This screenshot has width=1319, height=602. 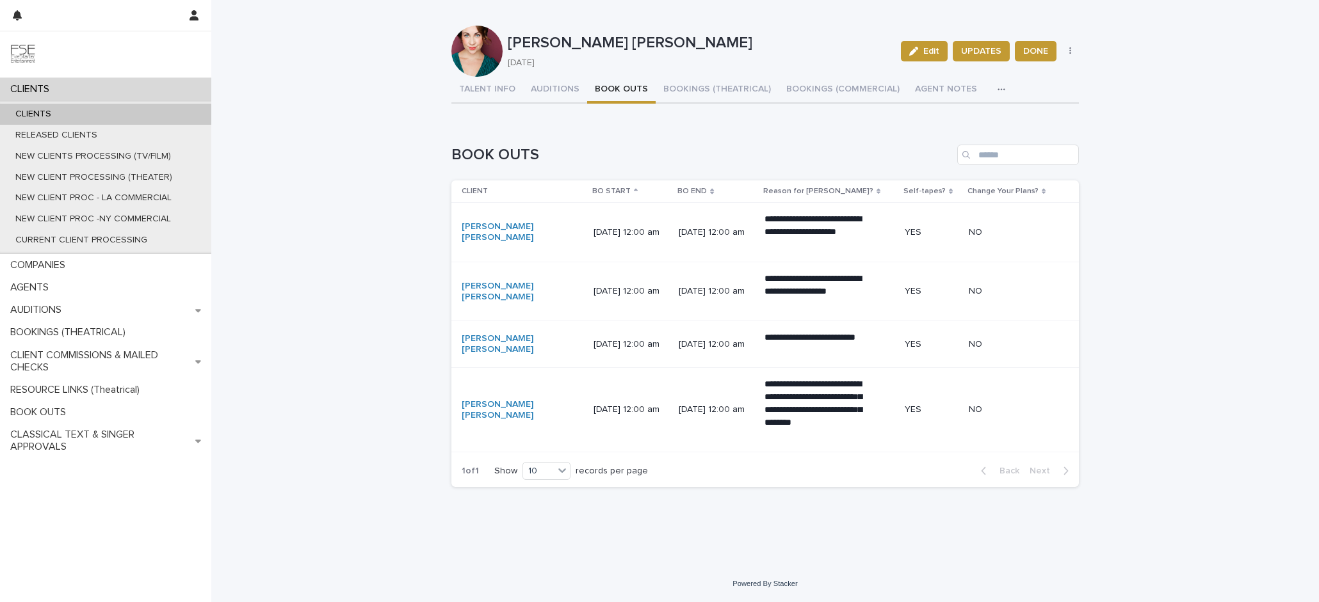 What do you see at coordinates (40, 412) in the screenshot?
I see `p: BOOK OUTS` at bounding box center [40, 412].